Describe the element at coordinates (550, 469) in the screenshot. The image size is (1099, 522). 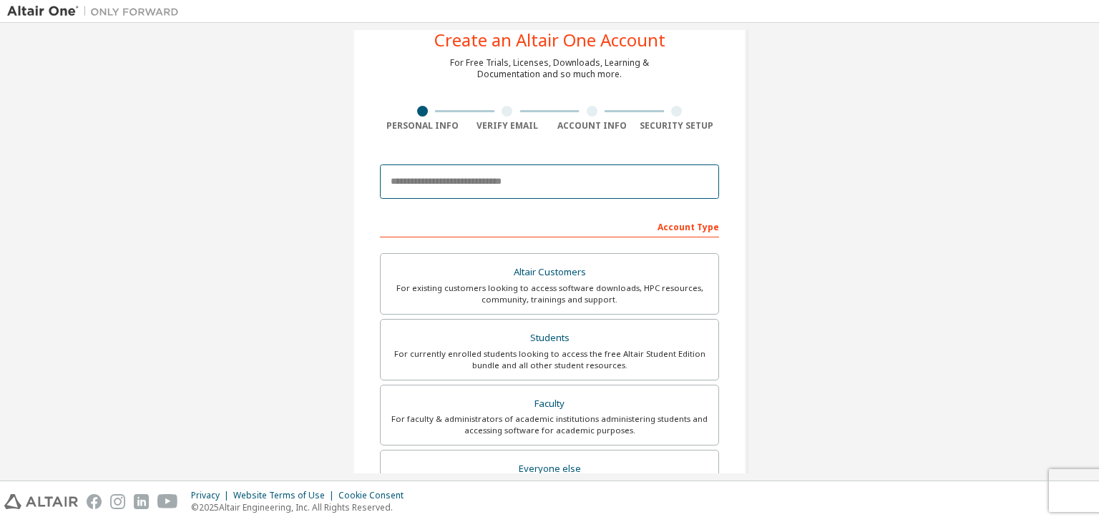
I see `div: Everyone else` at that location.